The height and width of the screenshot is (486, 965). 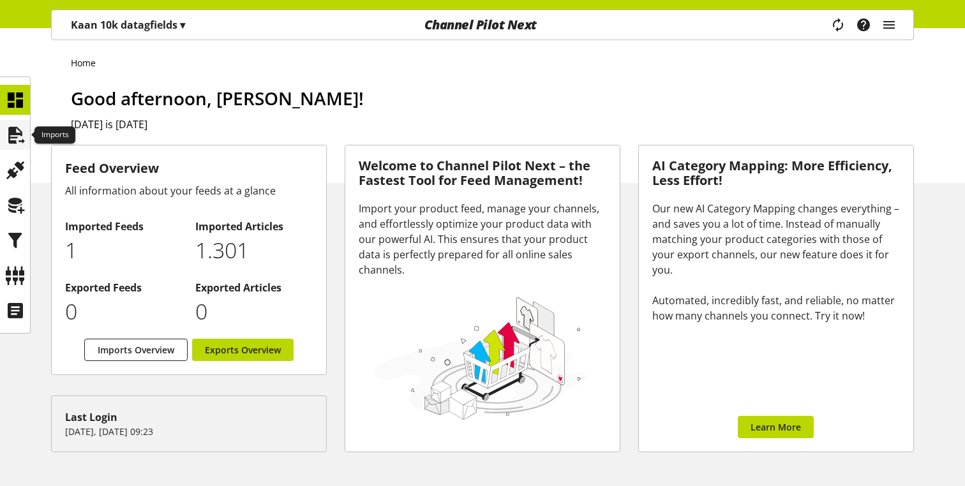 I want to click on div: Imports, so click(x=55, y=135).